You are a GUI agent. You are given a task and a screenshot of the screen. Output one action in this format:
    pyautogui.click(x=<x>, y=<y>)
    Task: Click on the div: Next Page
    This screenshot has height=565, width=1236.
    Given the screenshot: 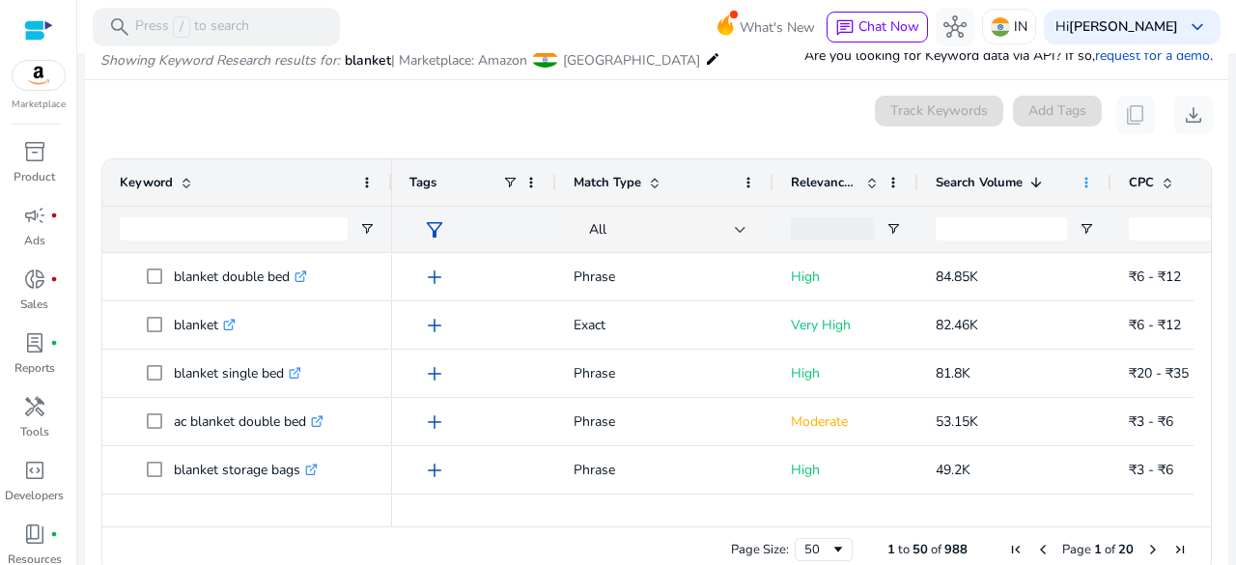 What is the action you would take?
    pyautogui.click(x=1153, y=549)
    